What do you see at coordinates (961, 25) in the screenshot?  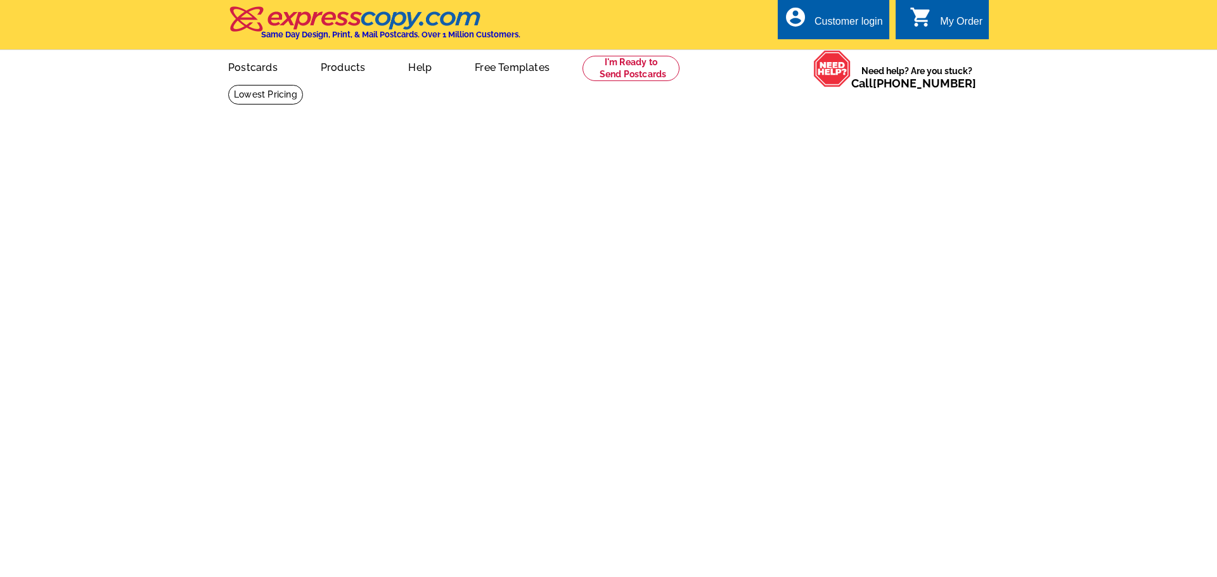 I see `div: My Order` at bounding box center [961, 25].